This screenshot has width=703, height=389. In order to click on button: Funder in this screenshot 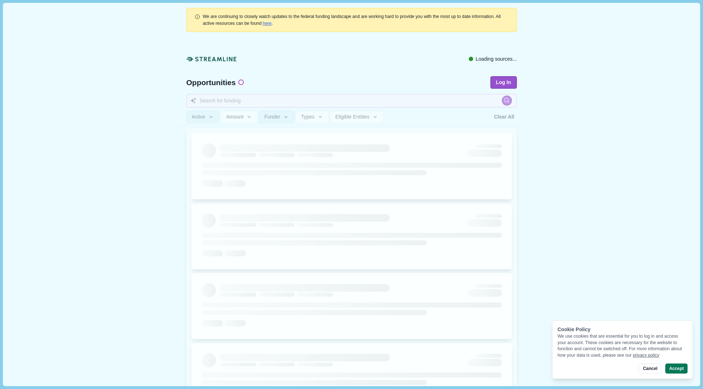, I will do `click(277, 117)`.